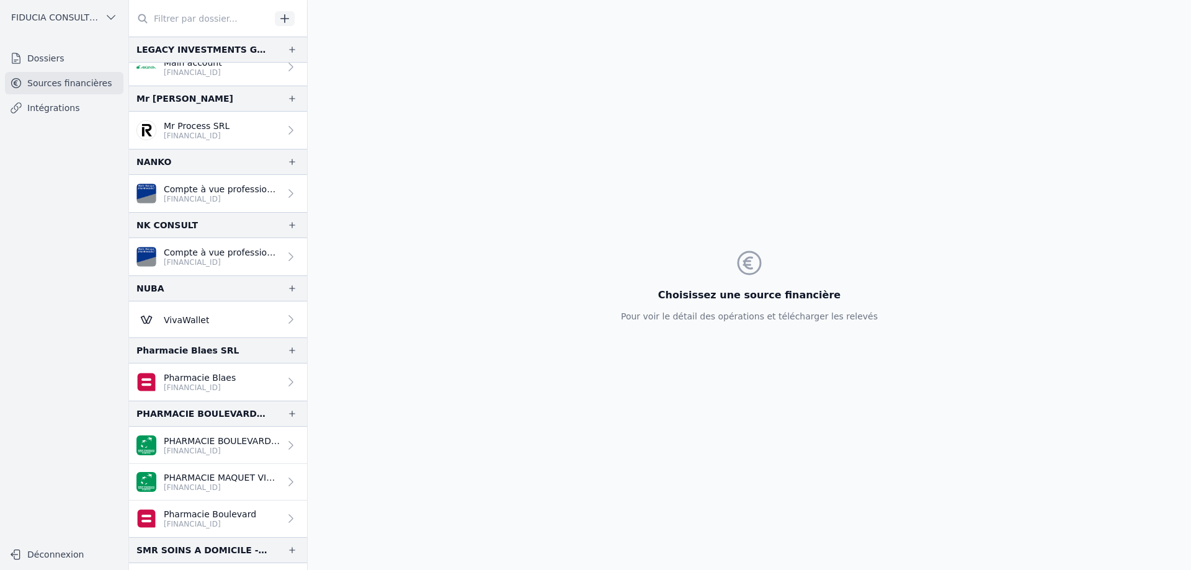  I want to click on div: NANKO, so click(154, 162).